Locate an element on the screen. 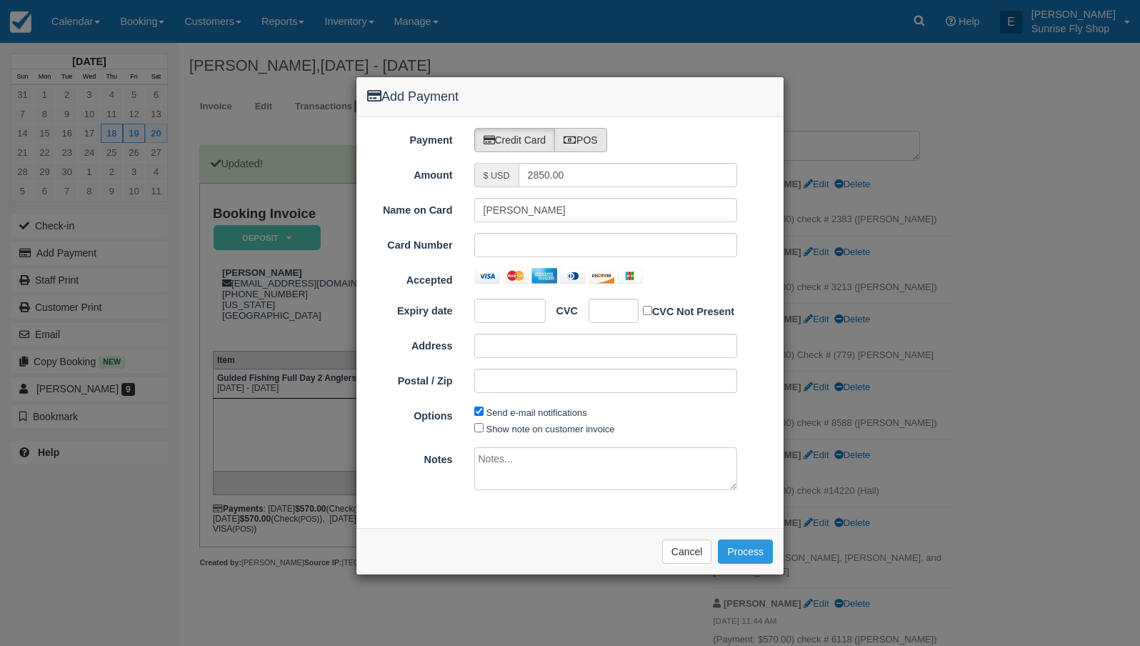 The height and width of the screenshot is (646, 1140). label: Credit Card is located at coordinates (515, 140).